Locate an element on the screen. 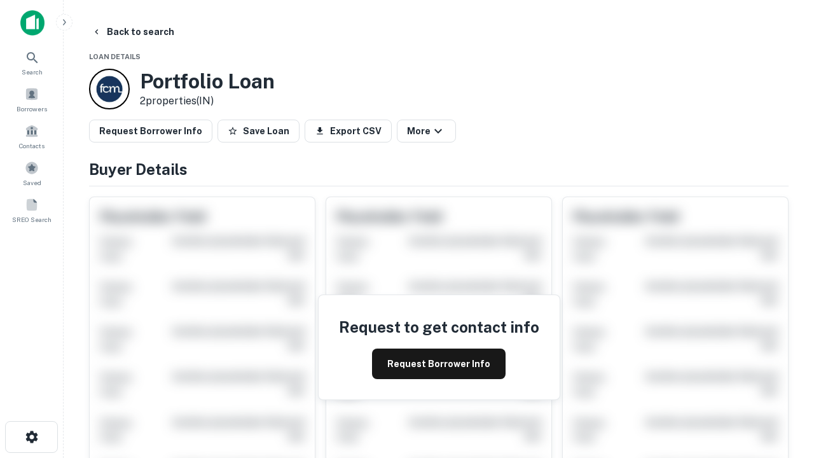 This screenshot has width=814, height=458. a: SREO Search is located at coordinates (32, 210).